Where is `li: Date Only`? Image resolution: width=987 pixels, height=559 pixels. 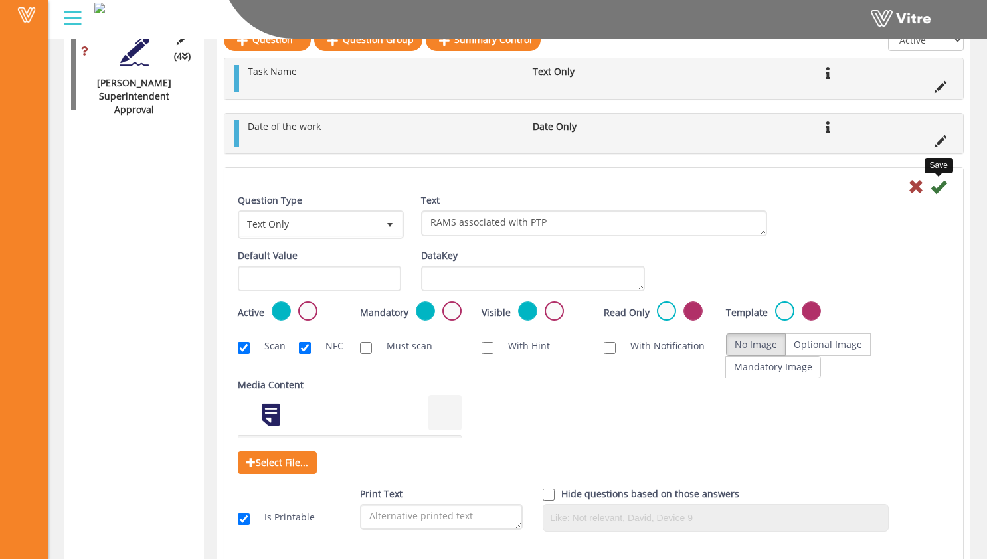 li: Date Only is located at coordinates (579, 127).